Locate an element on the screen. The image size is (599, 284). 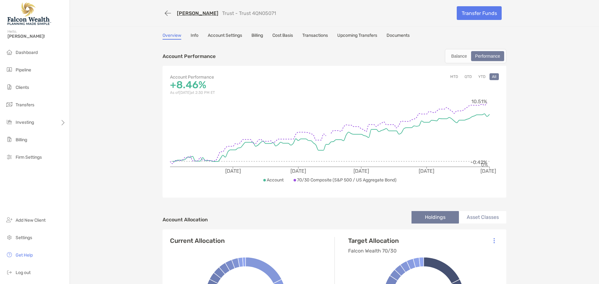
a: Account Settings is located at coordinates (225, 36).